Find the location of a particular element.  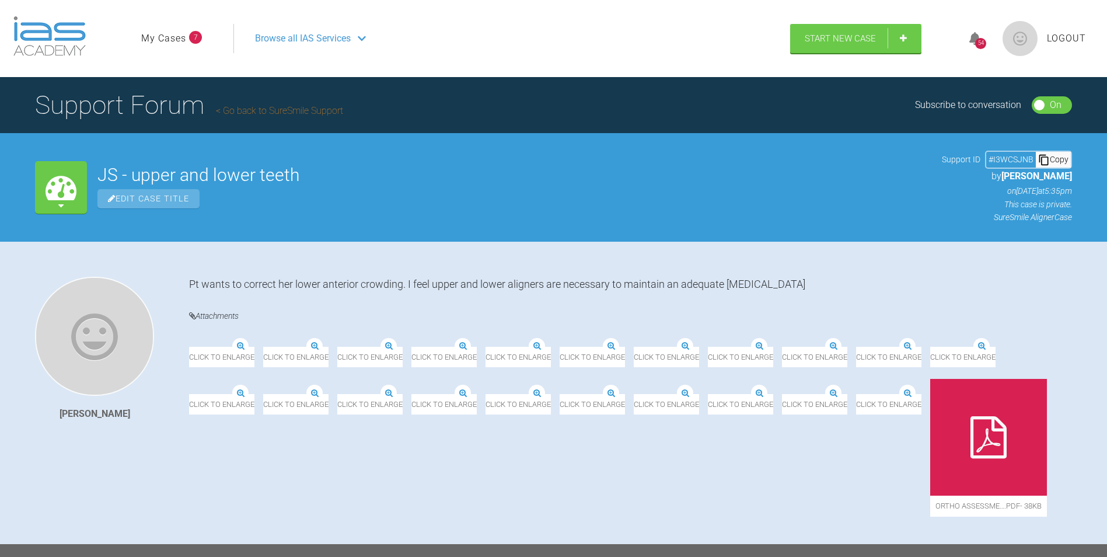

div: Copy is located at coordinates (1053, 159).